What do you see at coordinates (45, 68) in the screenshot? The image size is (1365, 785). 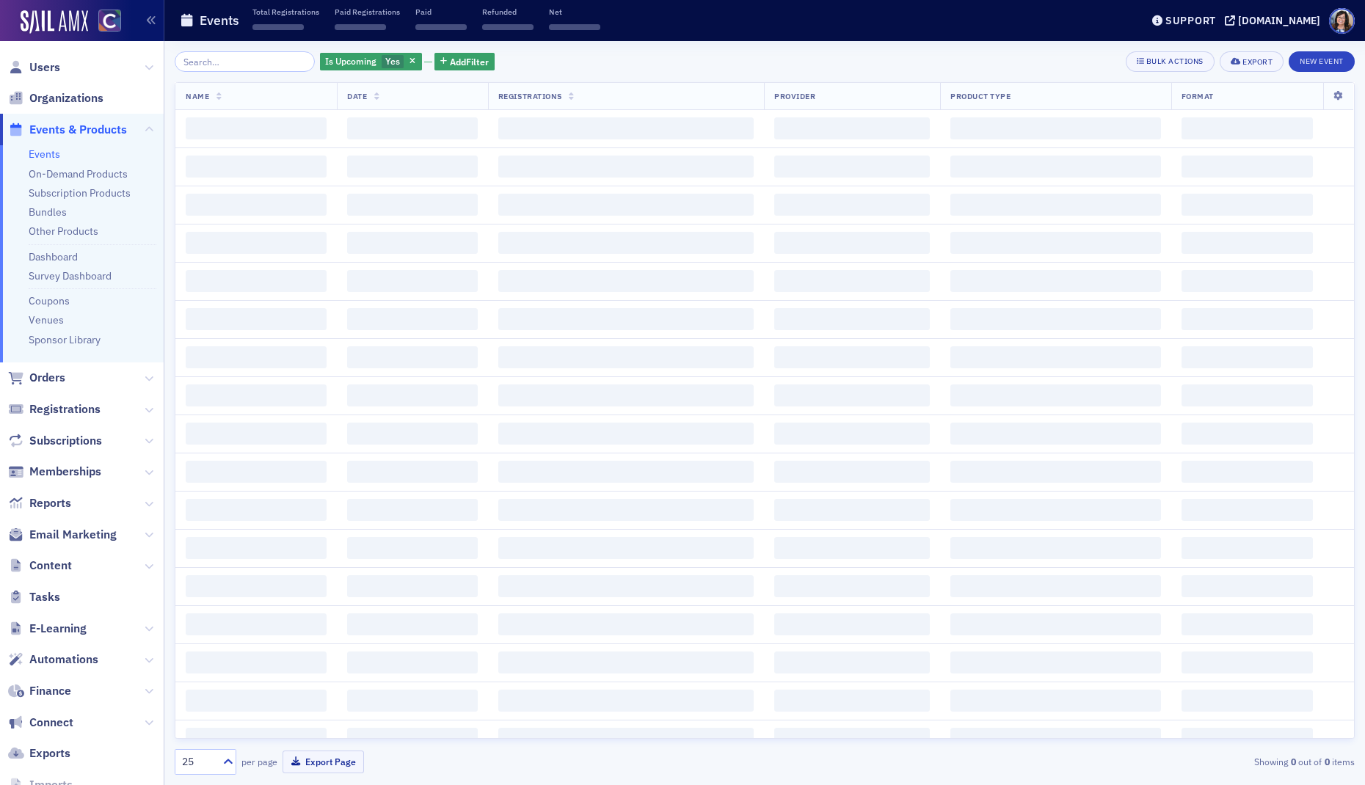 I see `span: Users` at bounding box center [45, 68].